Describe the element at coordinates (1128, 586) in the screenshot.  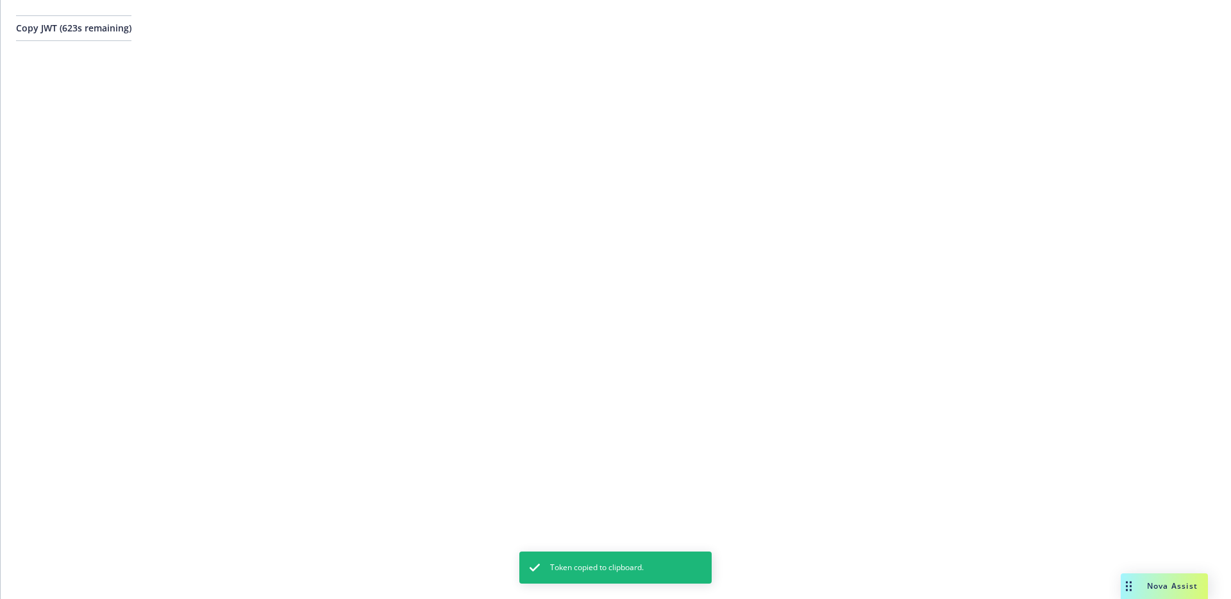
I see `div: Drag to move` at that location.